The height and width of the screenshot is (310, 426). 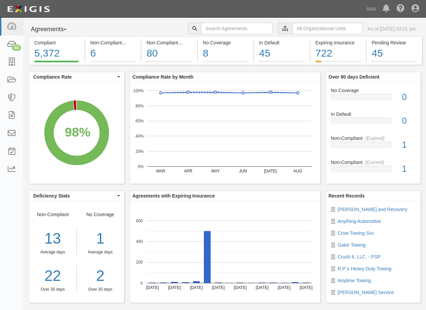 What do you see at coordinates (57, 63) in the screenshot?
I see `a: Compliant5,372` at bounding box center [57, 63].